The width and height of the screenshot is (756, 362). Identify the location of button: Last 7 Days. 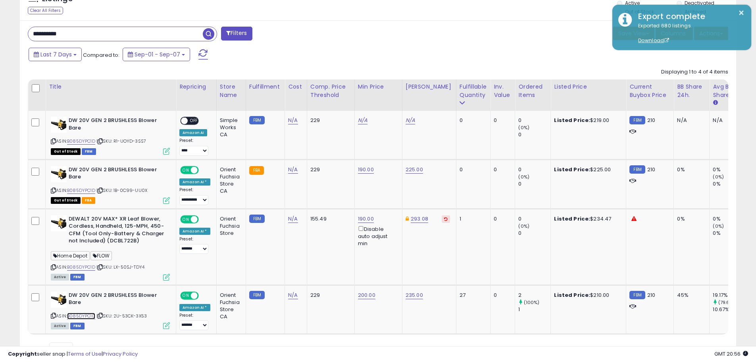
(55, 54).